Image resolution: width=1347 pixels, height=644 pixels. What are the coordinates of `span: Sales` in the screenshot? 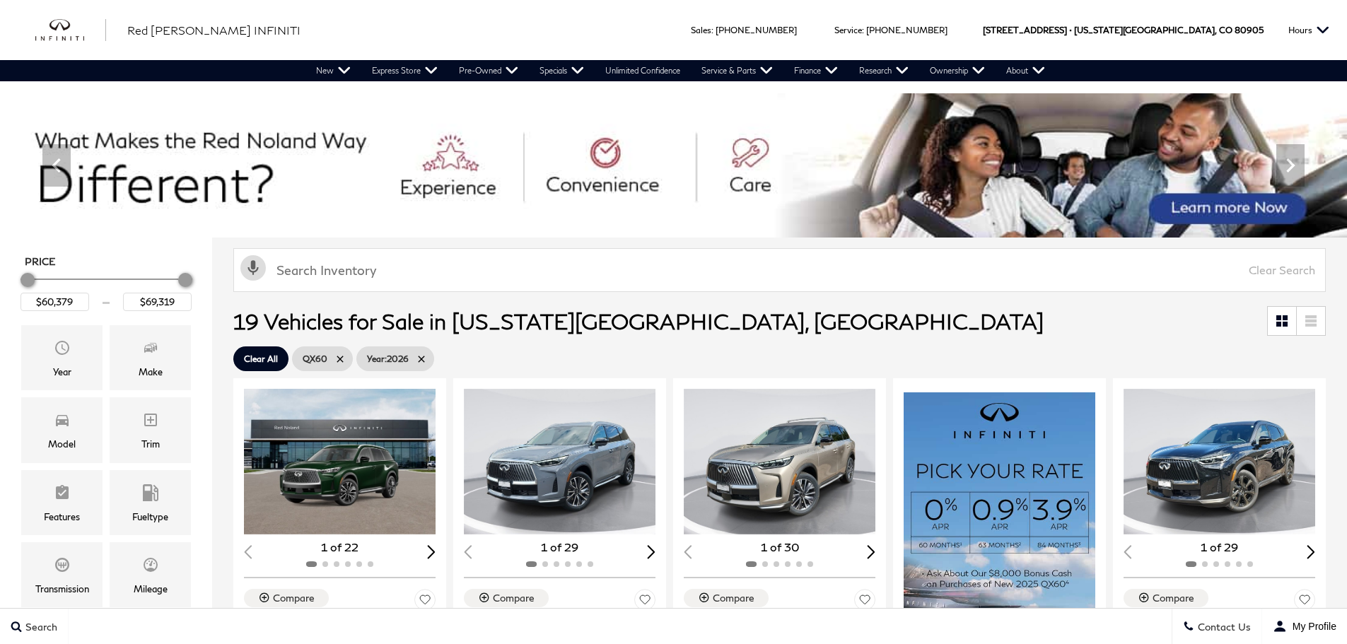 It's located at (701, 30).